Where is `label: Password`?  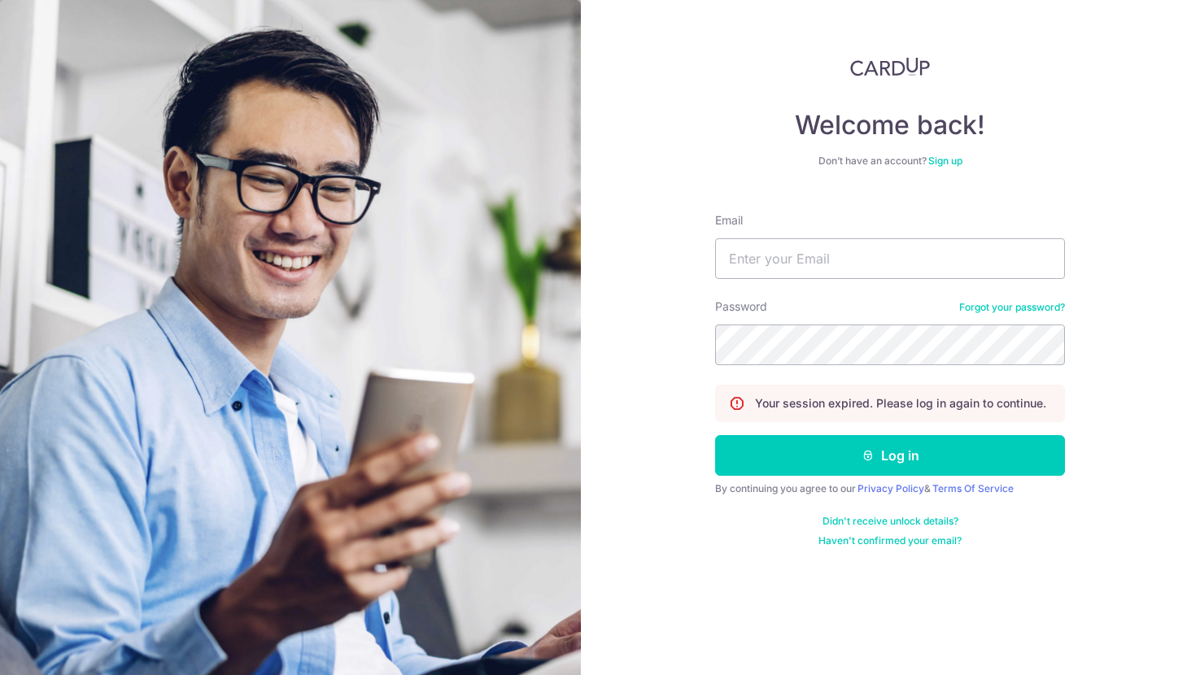 label: Password is located at coordinates (741, 307).